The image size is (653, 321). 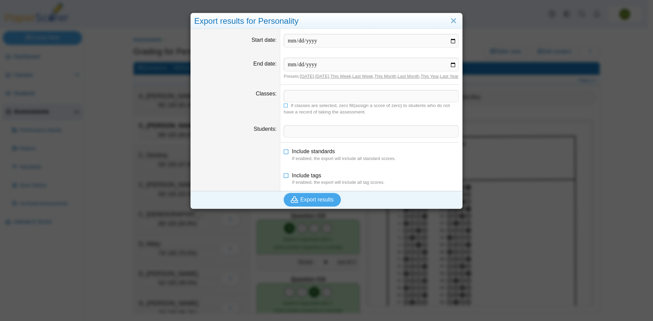 What do you see at coordinates (313, 151) in the screenshot?
I see `span: Include standards` at bounding box center [313, 151].